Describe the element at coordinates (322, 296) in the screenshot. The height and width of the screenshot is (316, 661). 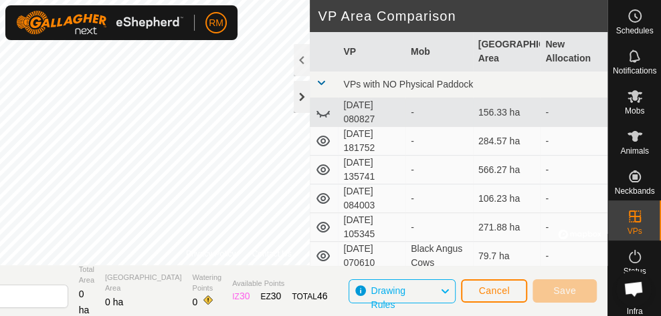
I see `span: 46` at that location.